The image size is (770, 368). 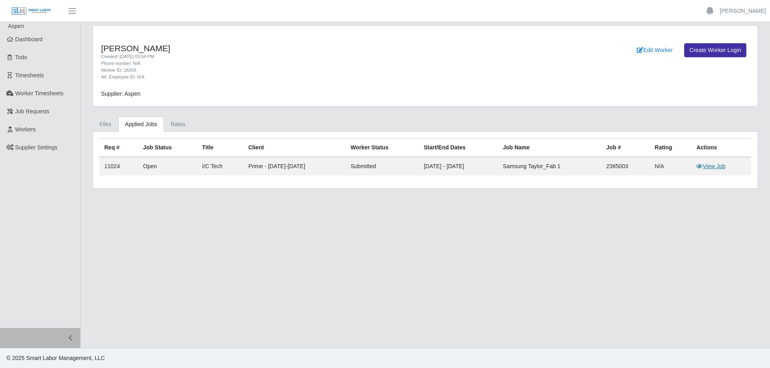 I want to click on a: Rates, so click(x=178, y=124).